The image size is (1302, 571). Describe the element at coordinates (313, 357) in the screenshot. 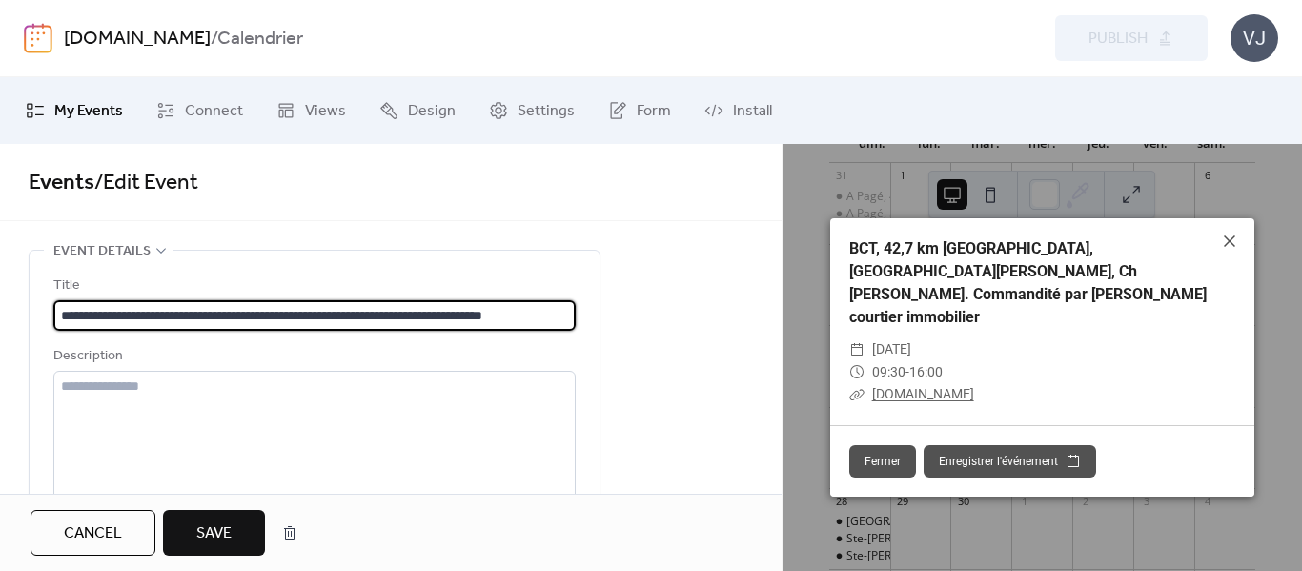

I see `div: Description` at that location.